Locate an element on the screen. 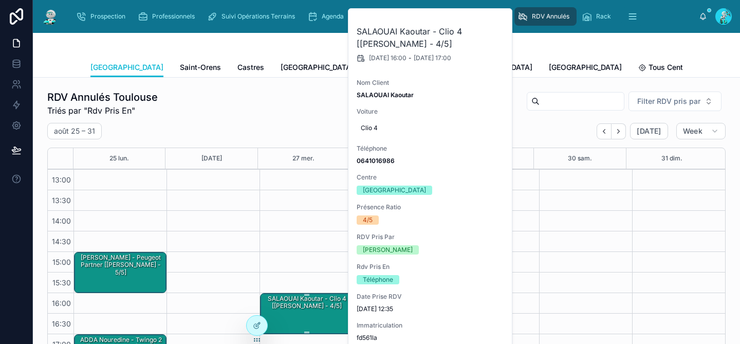 This screenshot has width=740, height=344. a: Confirmation RDV is located at coordinates (474, 16).